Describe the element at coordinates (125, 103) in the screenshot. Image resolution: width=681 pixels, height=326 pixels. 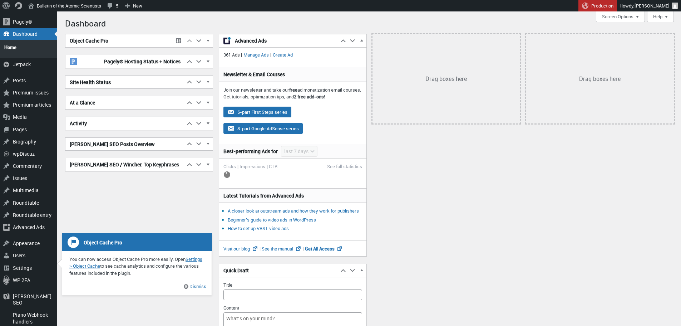
I see `h2: At a Glance` at that location.